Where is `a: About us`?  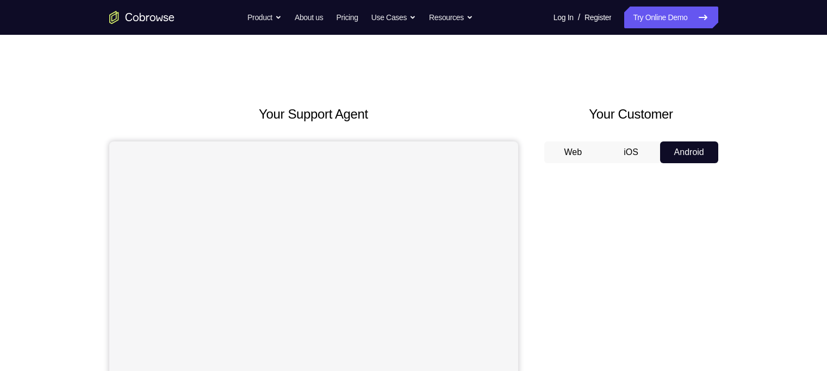
a: About us is located at coordinates (309, 17).